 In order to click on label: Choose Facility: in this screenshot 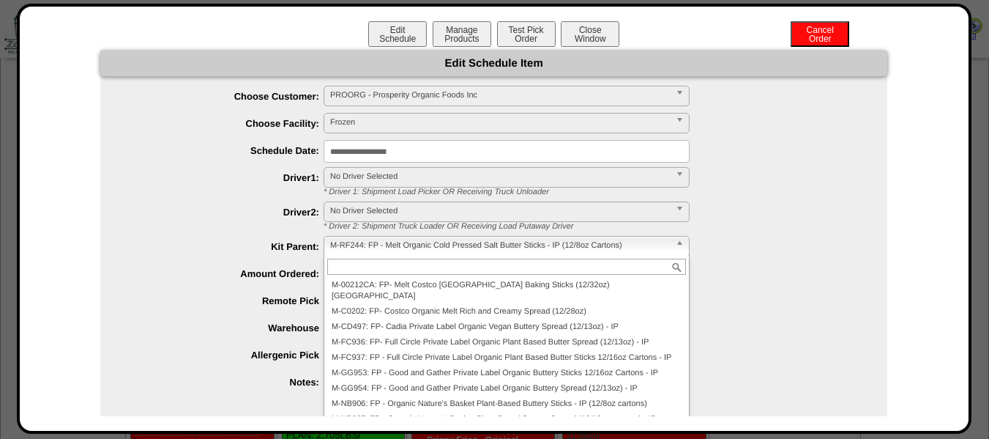, I will do `click(226, 123)`.